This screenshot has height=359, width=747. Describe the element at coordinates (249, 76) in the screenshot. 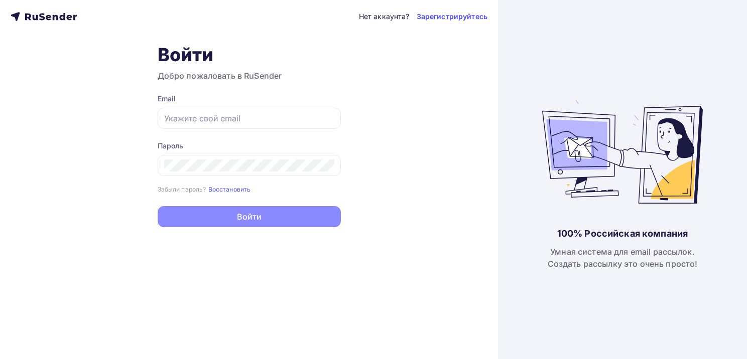

I see `h3: Добро пожаловать в RuSender` at that location.